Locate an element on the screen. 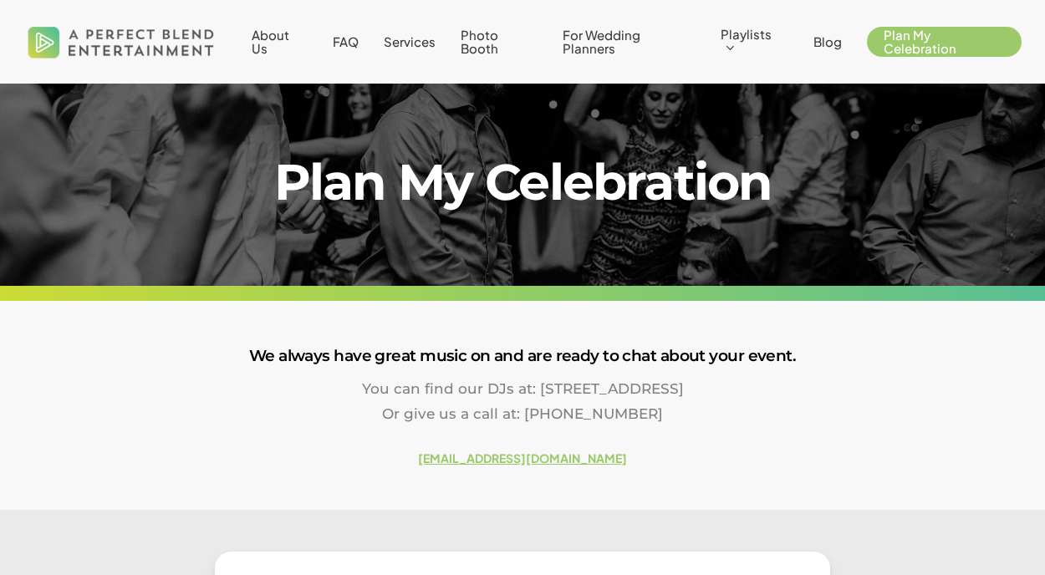 This screenshot has width=1045, height=575. a: Blog is located at coordinates (828, 42).